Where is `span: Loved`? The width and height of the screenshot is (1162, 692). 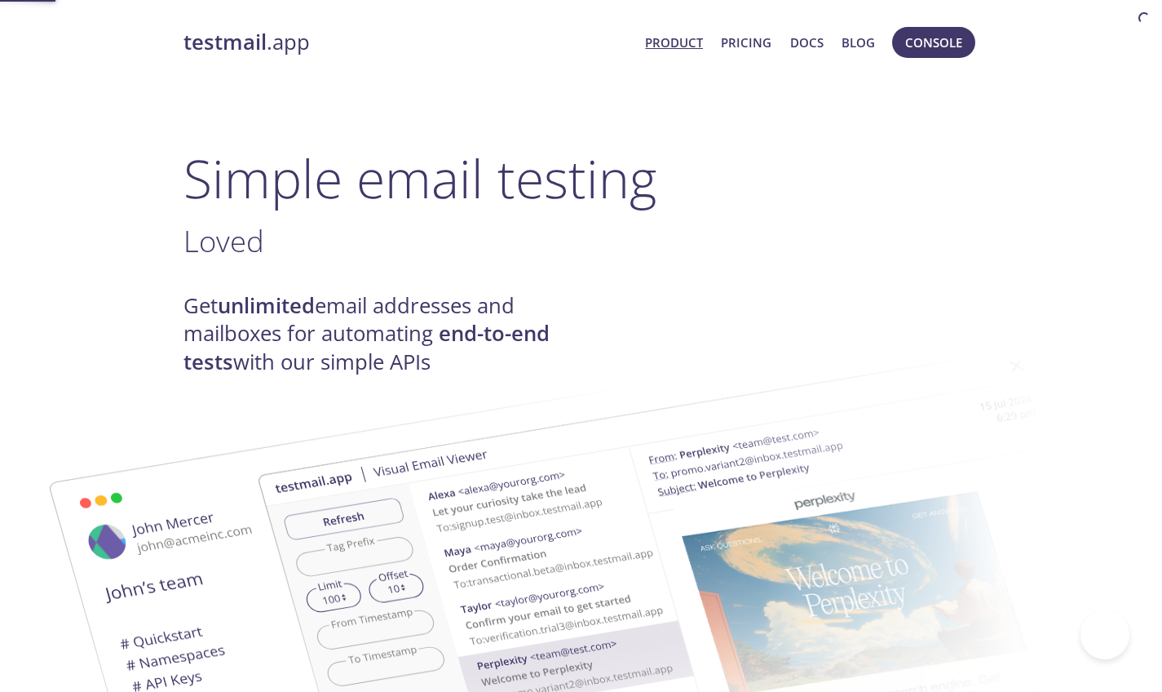
span: Loved is located at coordinates (223, 241).